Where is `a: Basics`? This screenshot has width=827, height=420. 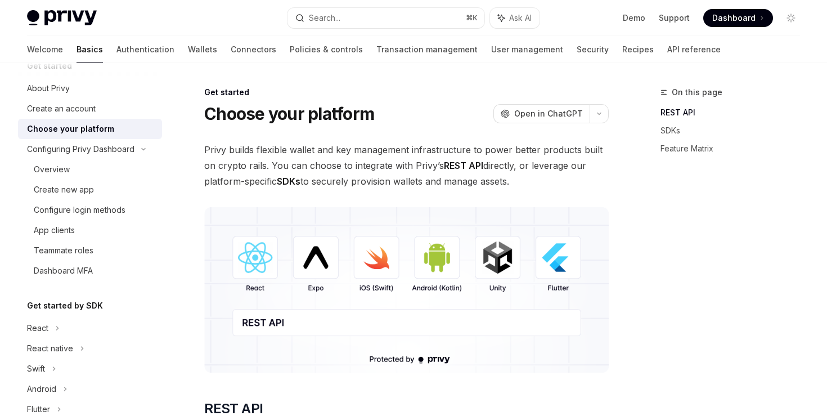
a: Basics is located at coordinates (89, 49).